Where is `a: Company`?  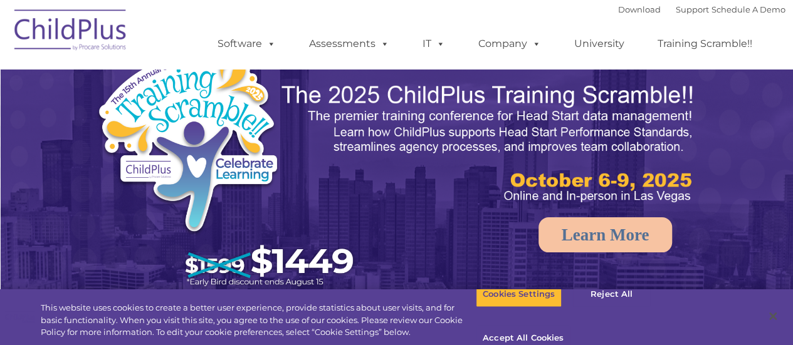
a: Company is located at coordinates (510, 44).